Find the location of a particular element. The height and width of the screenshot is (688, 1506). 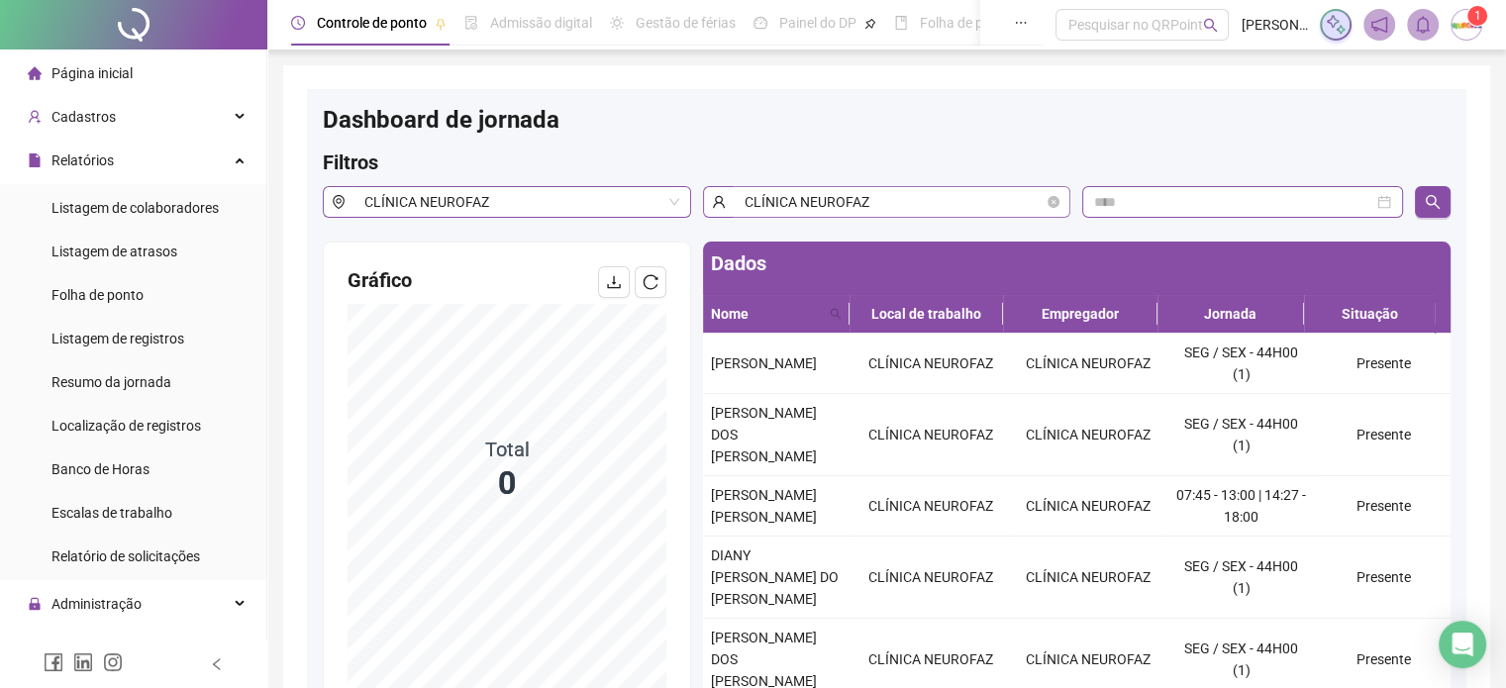

span: sun is located at coordinates (617, 23).